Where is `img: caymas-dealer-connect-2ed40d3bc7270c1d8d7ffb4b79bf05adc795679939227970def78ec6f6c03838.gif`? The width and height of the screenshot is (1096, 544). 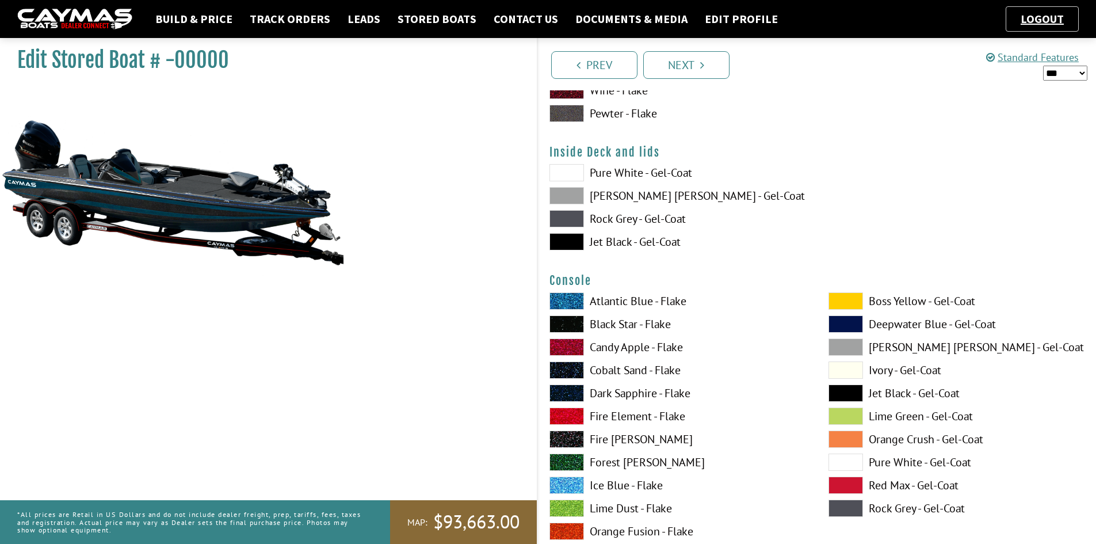
img: caymas-dealer-connect-2ed40d3bc7270c1d8d7ffb4b79bf05adc795679939227970def78ec6f6c03838.gif is located at coordinates (75, 19).